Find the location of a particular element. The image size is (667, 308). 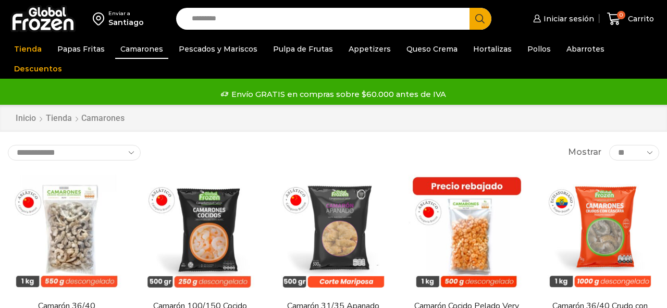

a: Papas Fritas is located at coordinates (81, 49).